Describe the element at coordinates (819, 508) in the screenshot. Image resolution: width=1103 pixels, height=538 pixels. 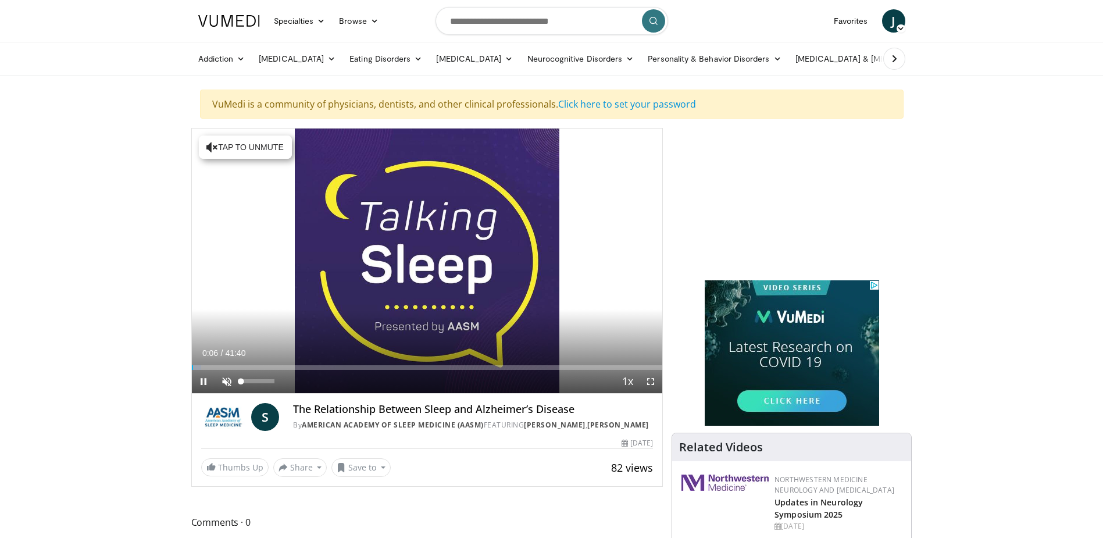
I see `a: Updates in Neurology Symposium 2025` at that location.